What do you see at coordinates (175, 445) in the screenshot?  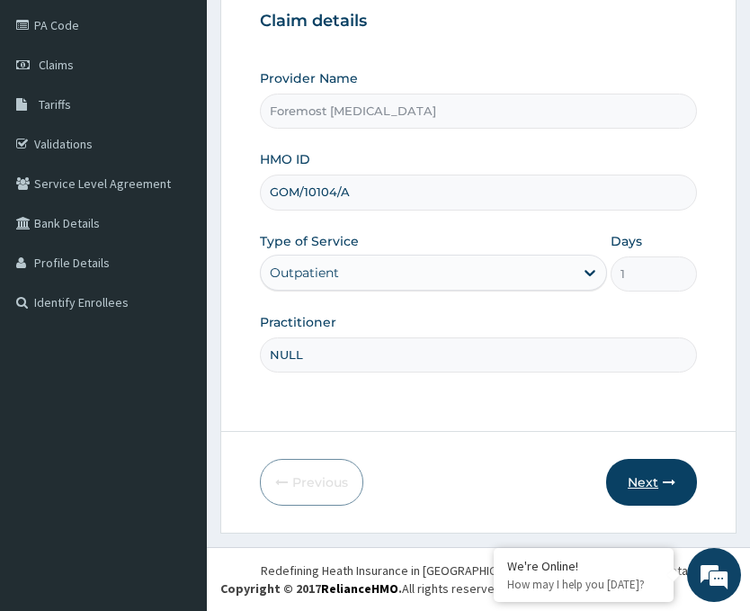 I see `textarea: Type your message and hit 'Enter'` at bounding box center [175, 445].